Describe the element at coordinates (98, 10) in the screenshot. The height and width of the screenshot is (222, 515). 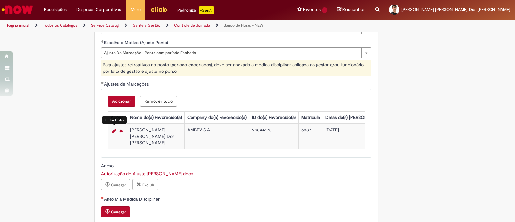
I see `span: Despesas Corporativas` at that location.